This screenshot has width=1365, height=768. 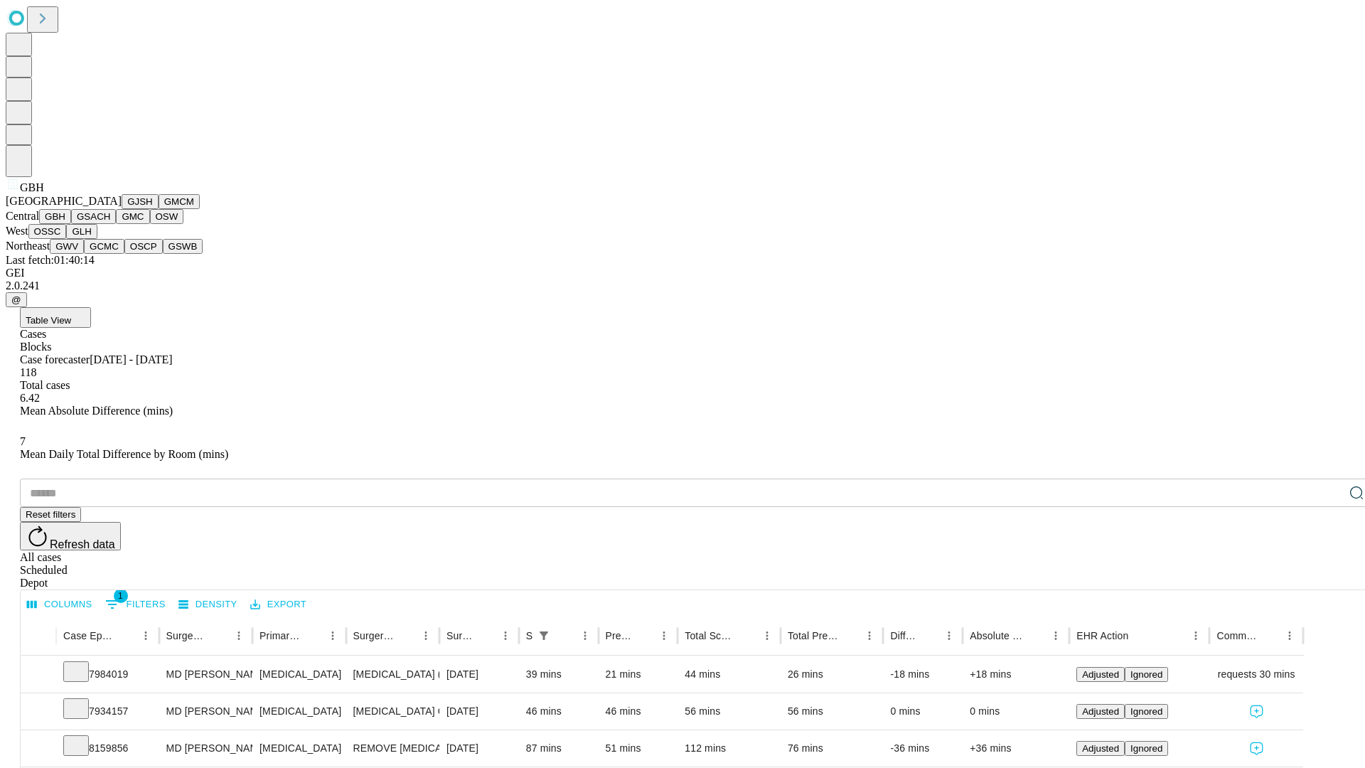 I want to click on div: 7984019, so click(x=107, y=674).